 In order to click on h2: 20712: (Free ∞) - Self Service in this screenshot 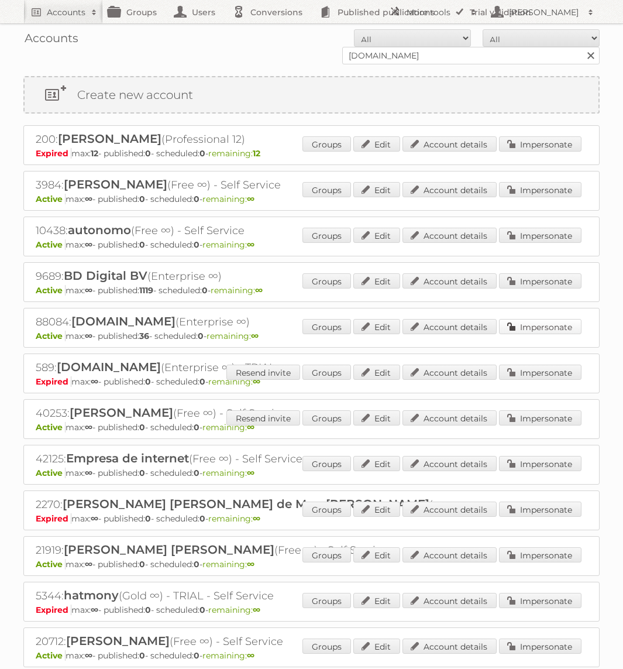, I will do `click(240, 641)`.